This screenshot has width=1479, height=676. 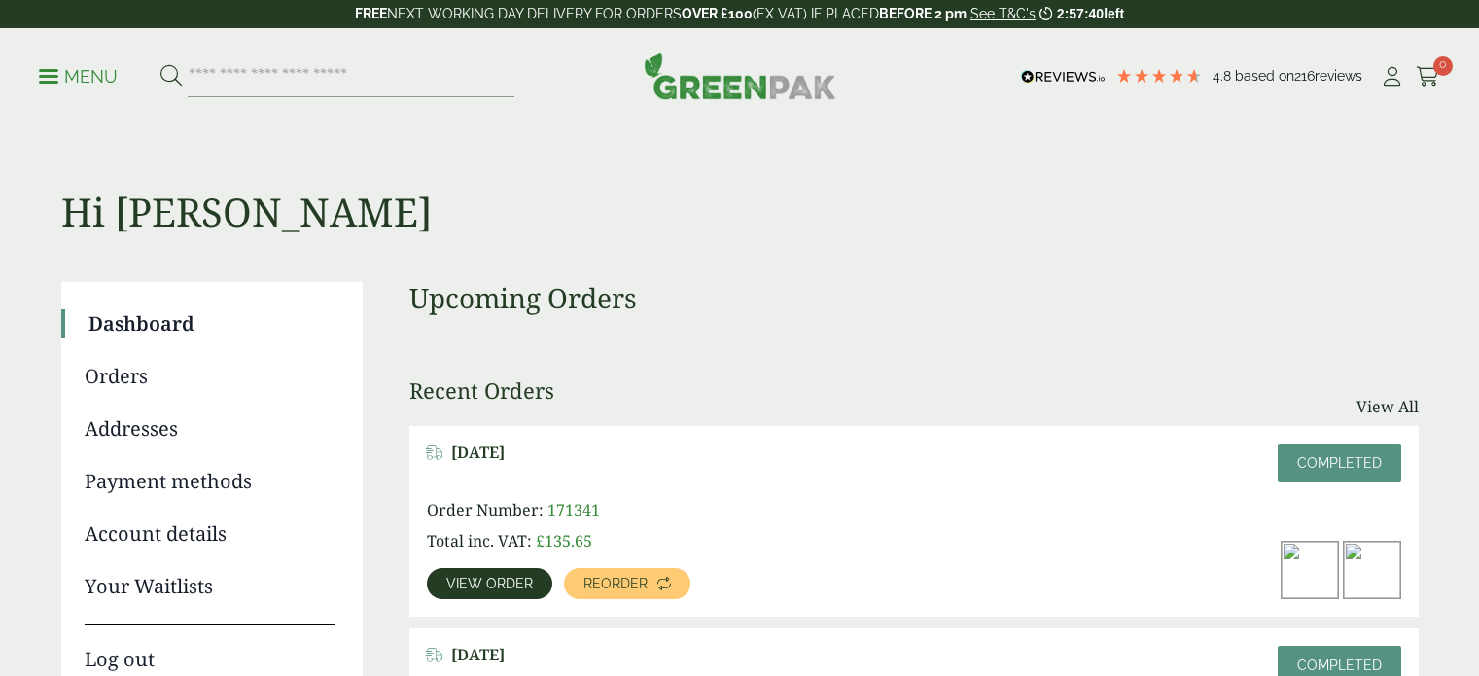 What do you see at coordinates (1113, 14) in the screenshot?
I see `span: left` at bounding box center [1113, 14].